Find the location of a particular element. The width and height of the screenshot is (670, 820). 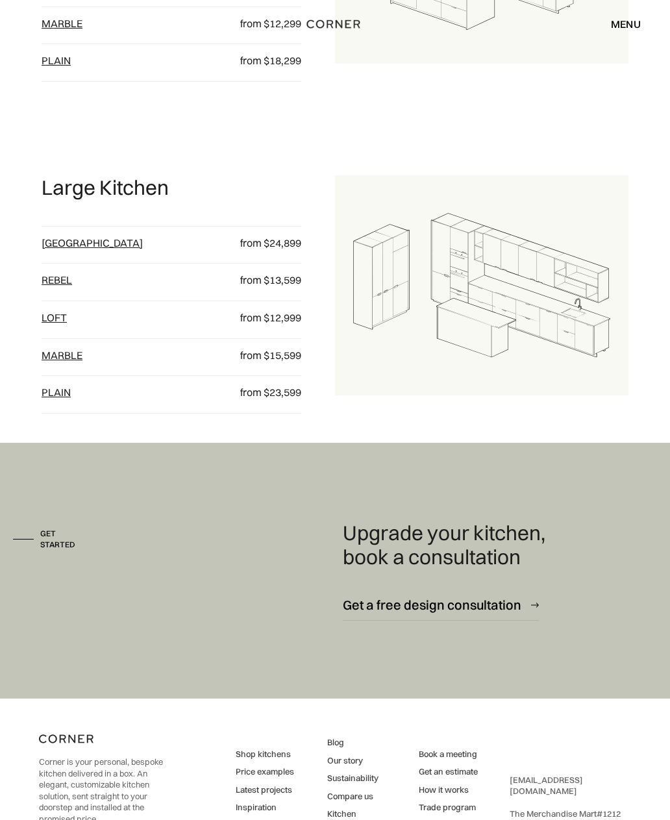

h4: Upgrade your kitchen, book a consultation is located at coordinates (449, 545).